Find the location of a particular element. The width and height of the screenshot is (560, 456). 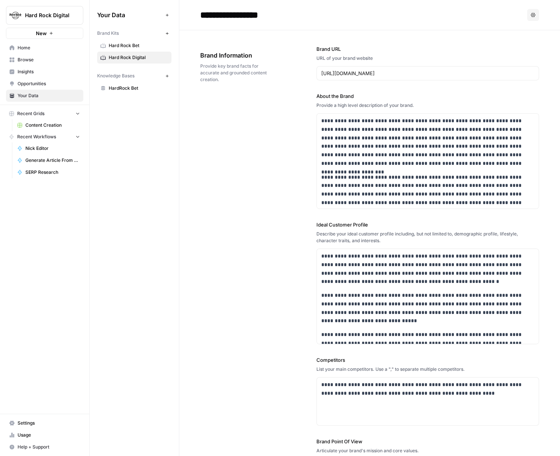

span: Recent Workflows is located at coordinates (37, 137).